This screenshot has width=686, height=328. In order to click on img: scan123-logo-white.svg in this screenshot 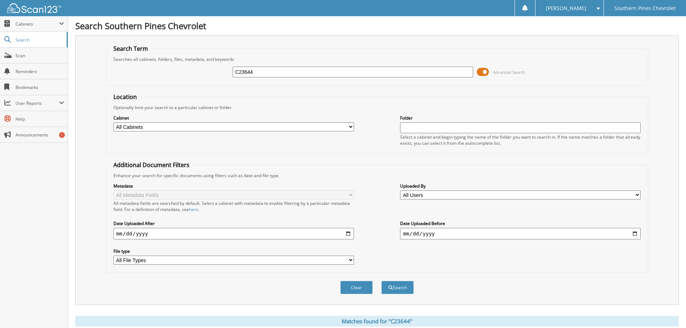, I will do `click(34, 8)`.